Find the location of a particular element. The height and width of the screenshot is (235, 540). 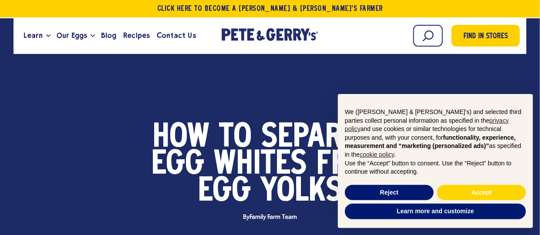

span: Our Eggs is located at coordinates (72, 35).